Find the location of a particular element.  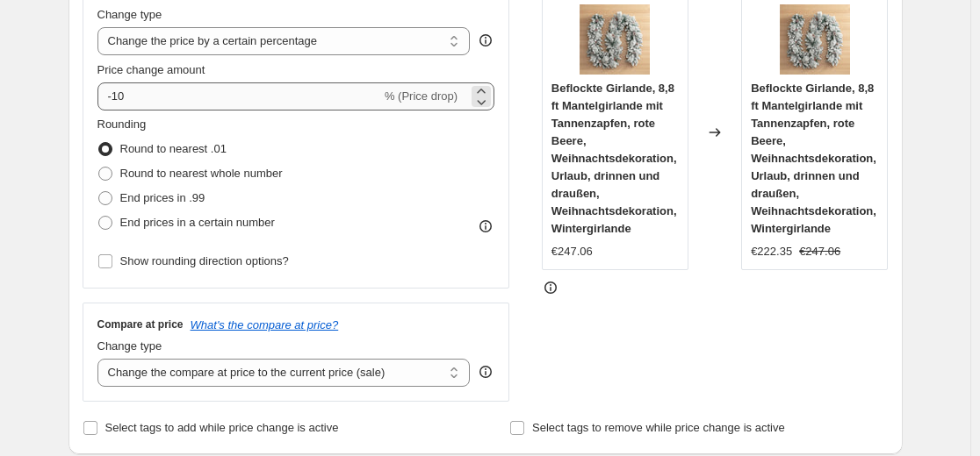

span: Round to nearest whole number is located at coordinates (201, 173).